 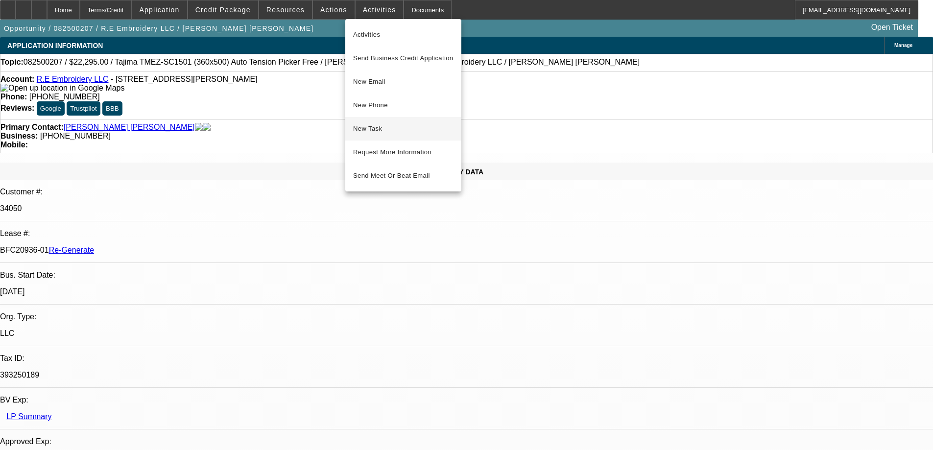 I want to click on span: New Task, so click(x=403, y=129).